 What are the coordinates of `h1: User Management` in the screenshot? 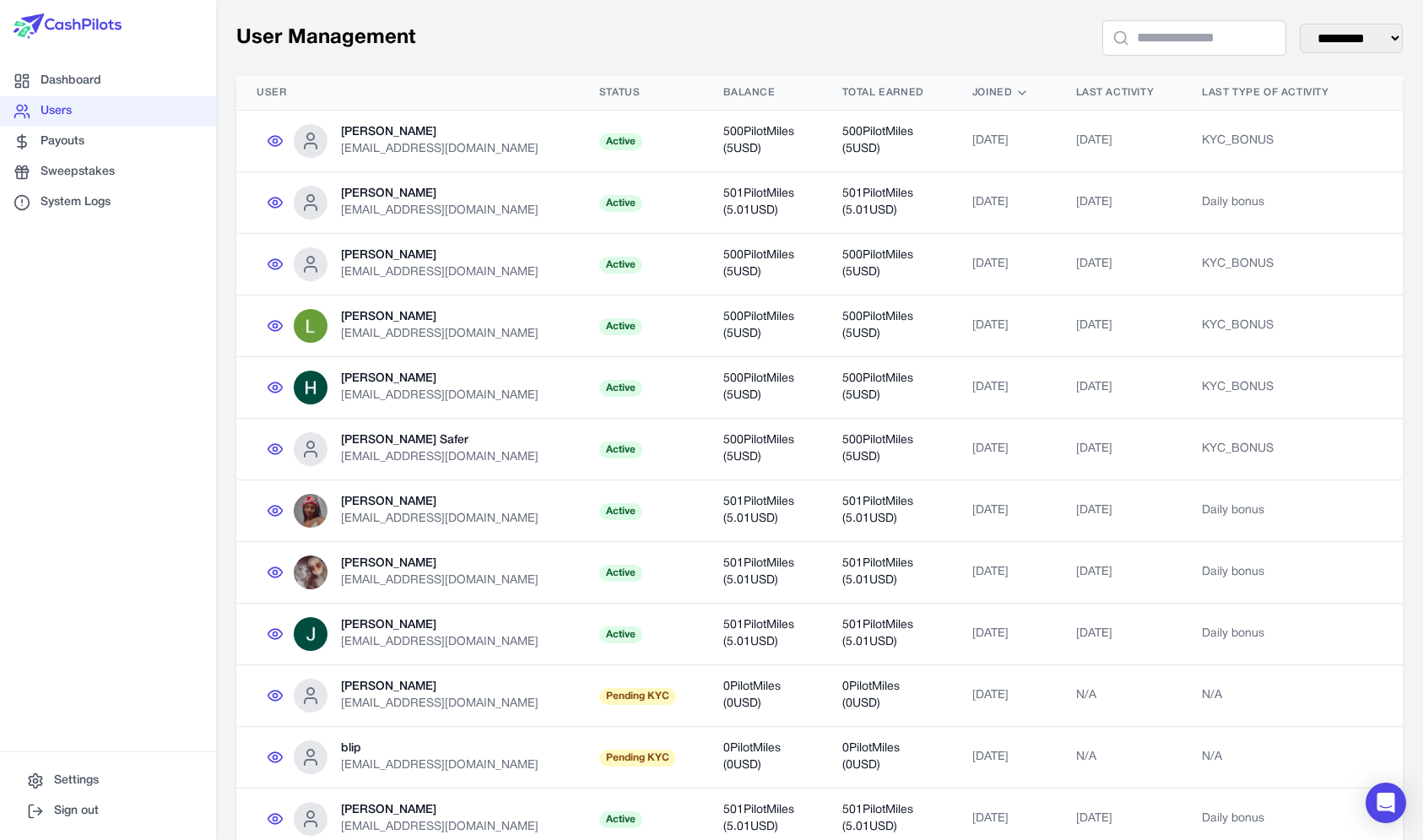 It's located at (326, 38).